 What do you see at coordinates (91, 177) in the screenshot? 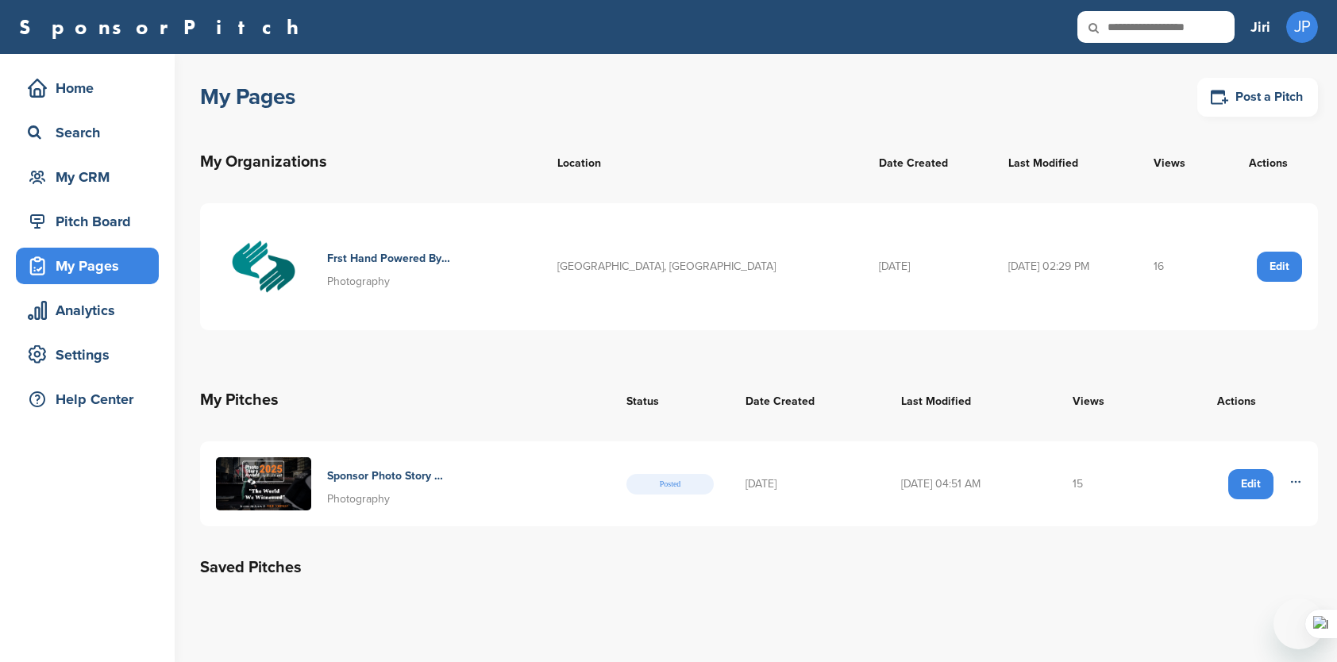
I see `div: My CRM` at bounding box center [91, 177].